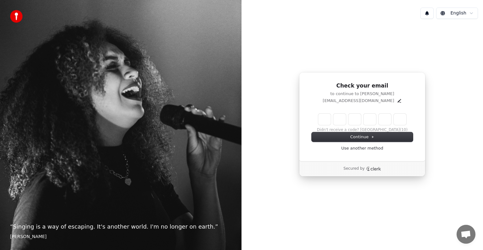  I want to click on img: youka, so click(16, 16).